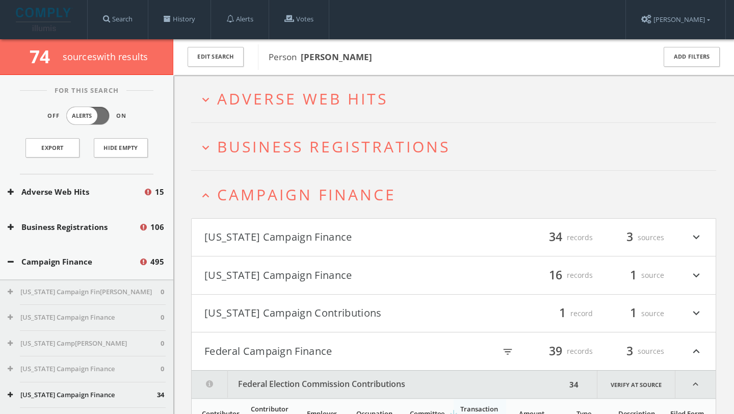 The height and width of the screenshot is (414, 734). Describe the element at coordinates (508, 352) in the screenshot. I see `i: filter_list` at that location.